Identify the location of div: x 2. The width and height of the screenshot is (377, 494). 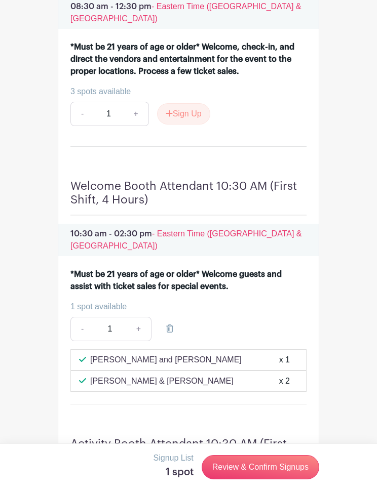
(284, 381).